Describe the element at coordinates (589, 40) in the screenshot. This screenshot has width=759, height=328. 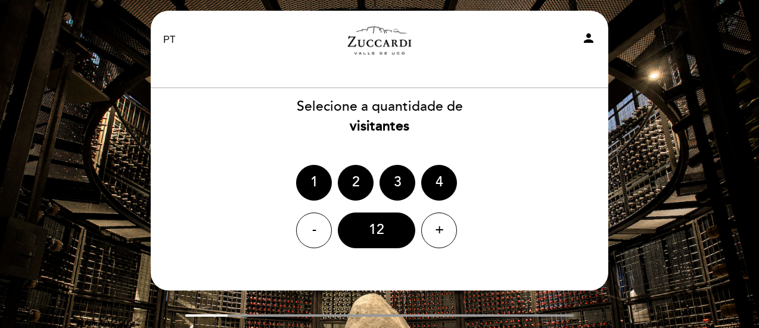
I see `button: person` at that location.